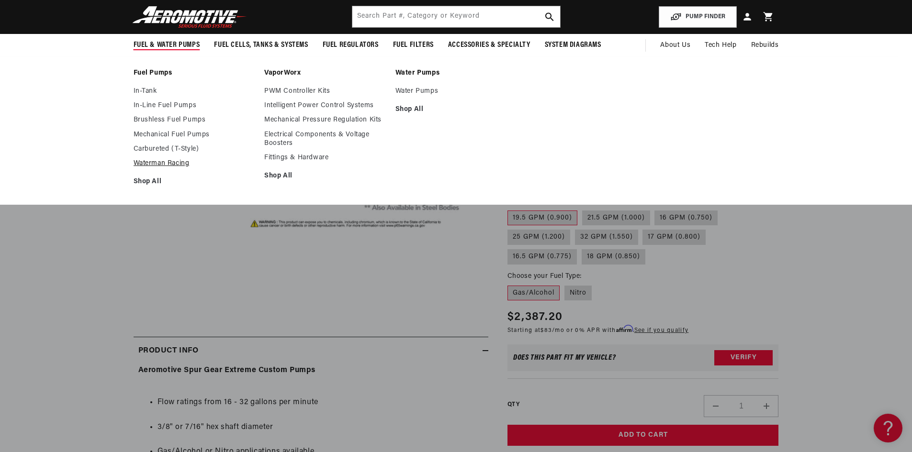 The width and height of the screenshot is (912, 452). What do you see at coordinates (545, 276) in the screenshot?
I see `legend: Choose your Fuel Type:` at bounding box center [545, 276].